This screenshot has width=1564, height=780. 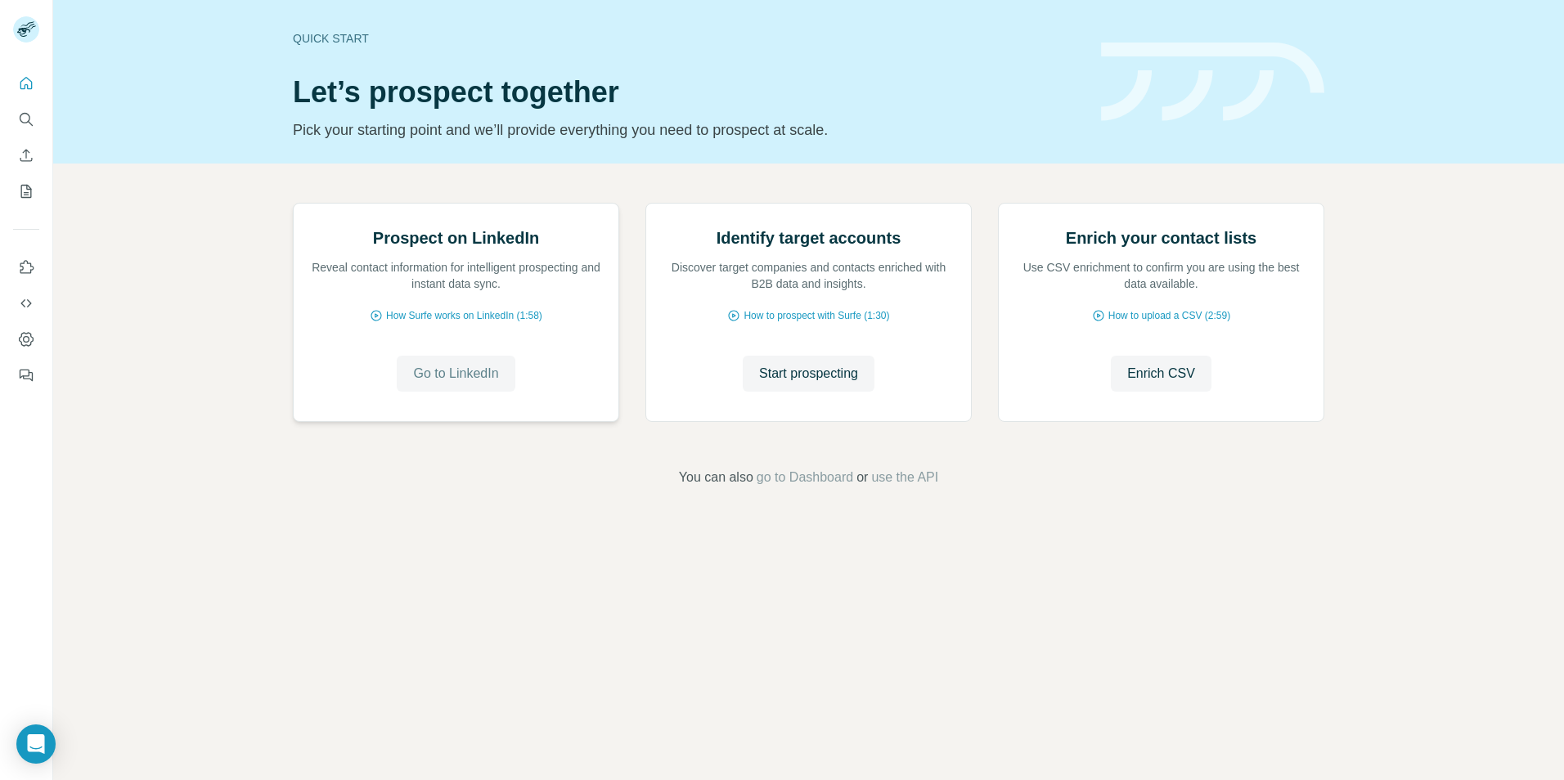 What do you see at coordinates (809, 238) in the screenshot?
I see `h2: Identify target accounts` at bounding box center [809, 238].